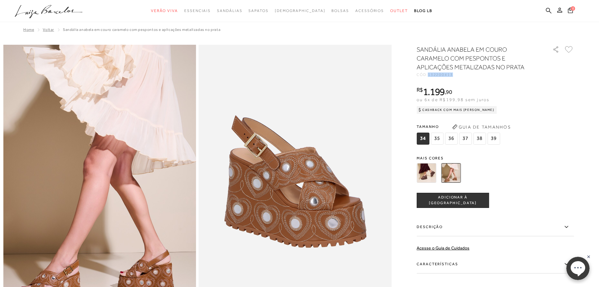 The height and width of the screenshot is (287, 599). Describe the element at coordinates (453, 99) in the screenshot. I see `span: ou 6x de R$199,98 sem juros` at that location.